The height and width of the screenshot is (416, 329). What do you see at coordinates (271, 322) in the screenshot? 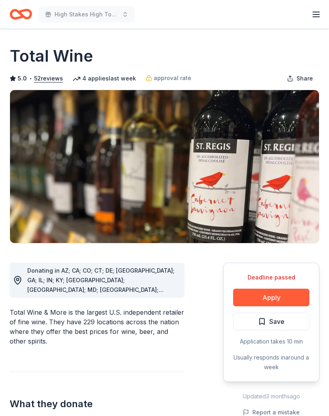
I see `button: Save` at bounding box center [271, 322].